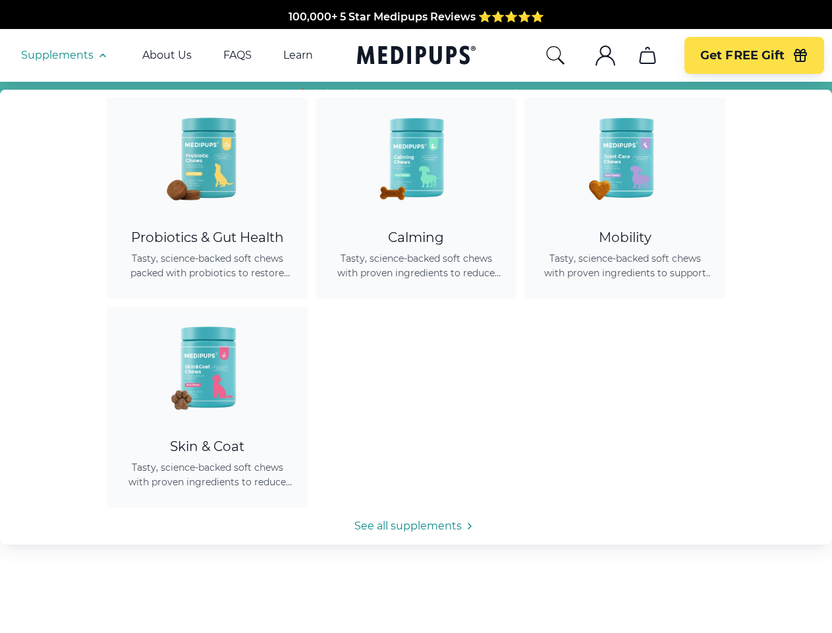 The image size is (832, 633). Describe the element at coordinates (606, 55) in the screenshot. I see `button: account` at that location.